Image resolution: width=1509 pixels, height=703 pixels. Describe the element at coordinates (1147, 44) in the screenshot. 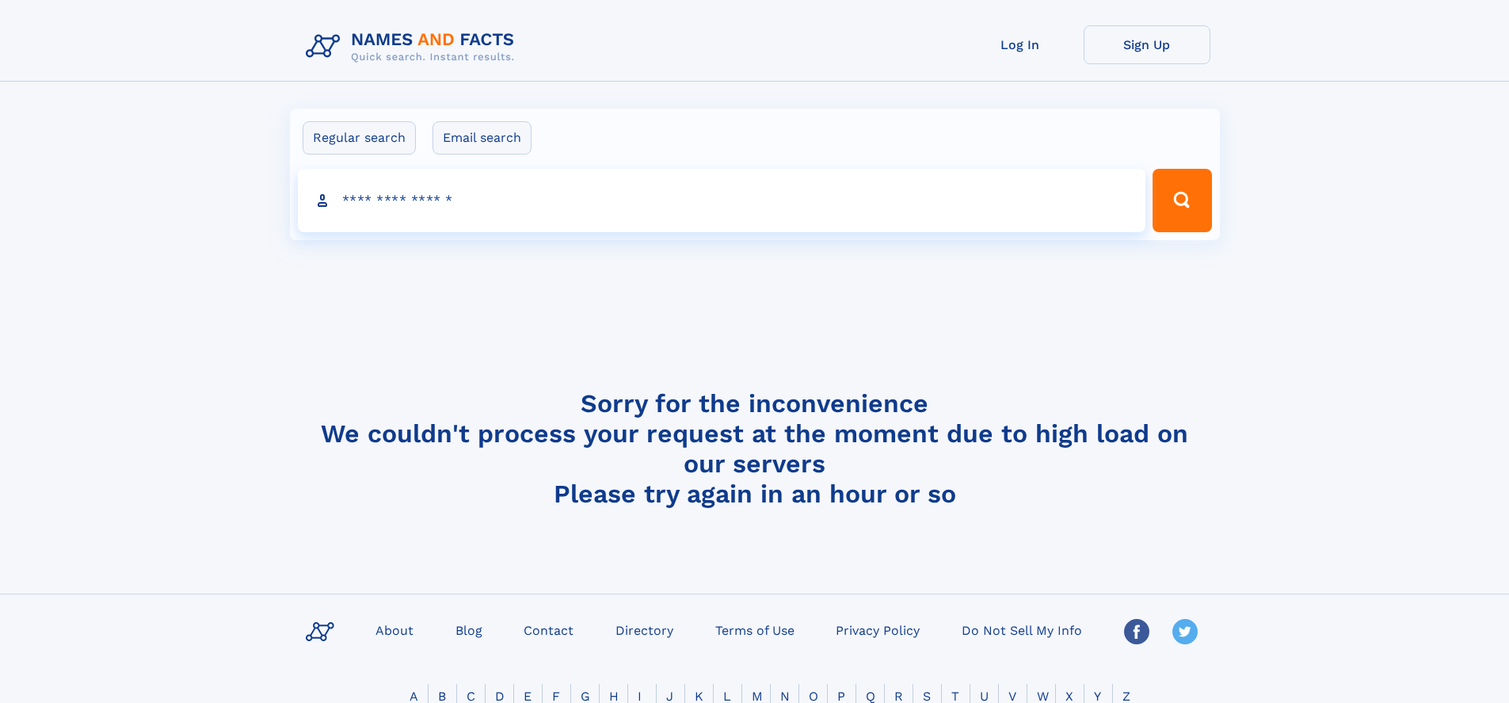

I see `a: Sign Up` at that location.